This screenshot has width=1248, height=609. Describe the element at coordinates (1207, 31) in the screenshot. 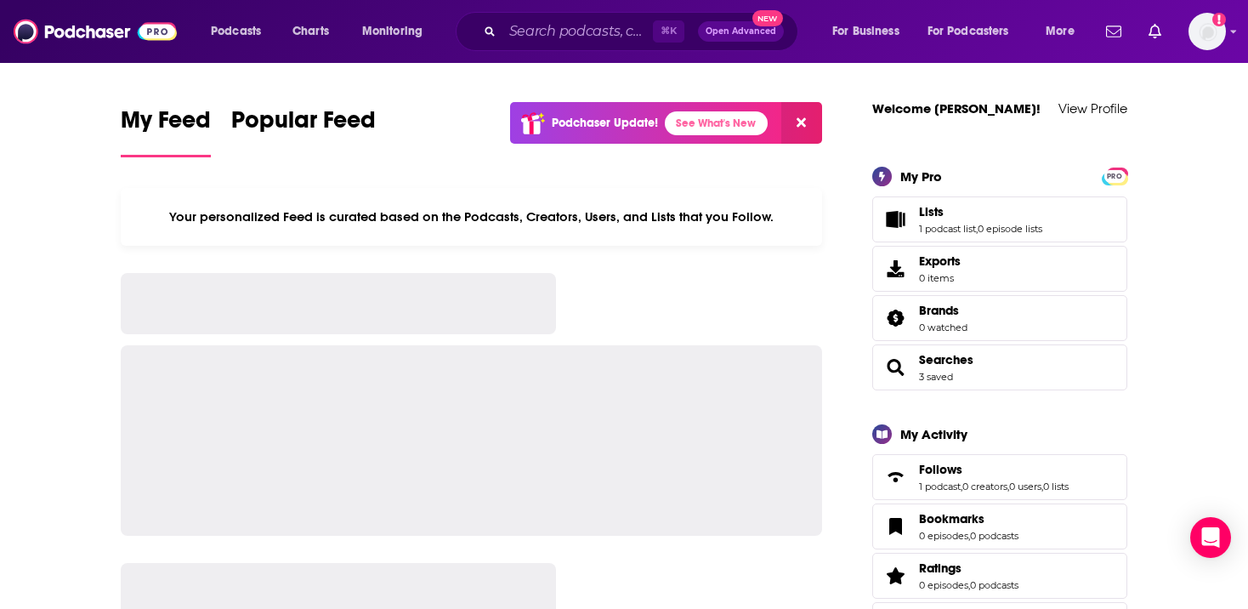

I see `span: Logged in as amandalamPR` at that location.